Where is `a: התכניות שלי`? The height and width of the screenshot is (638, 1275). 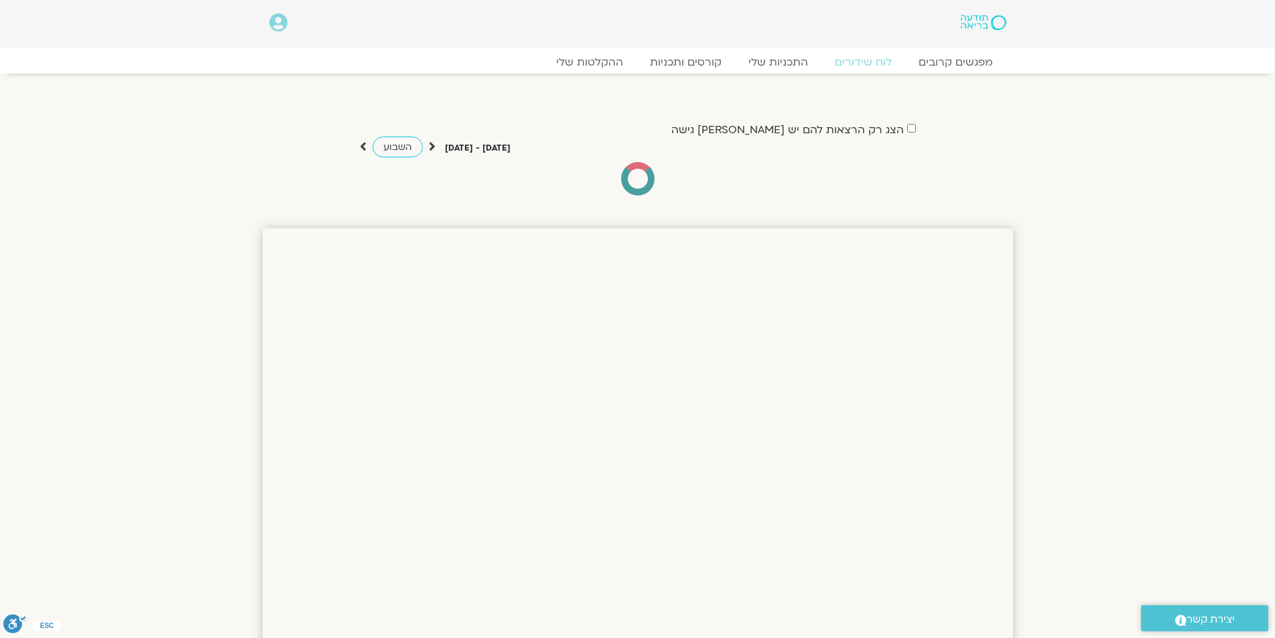 a: התכניות שלי is located at coordinates (778, 62).